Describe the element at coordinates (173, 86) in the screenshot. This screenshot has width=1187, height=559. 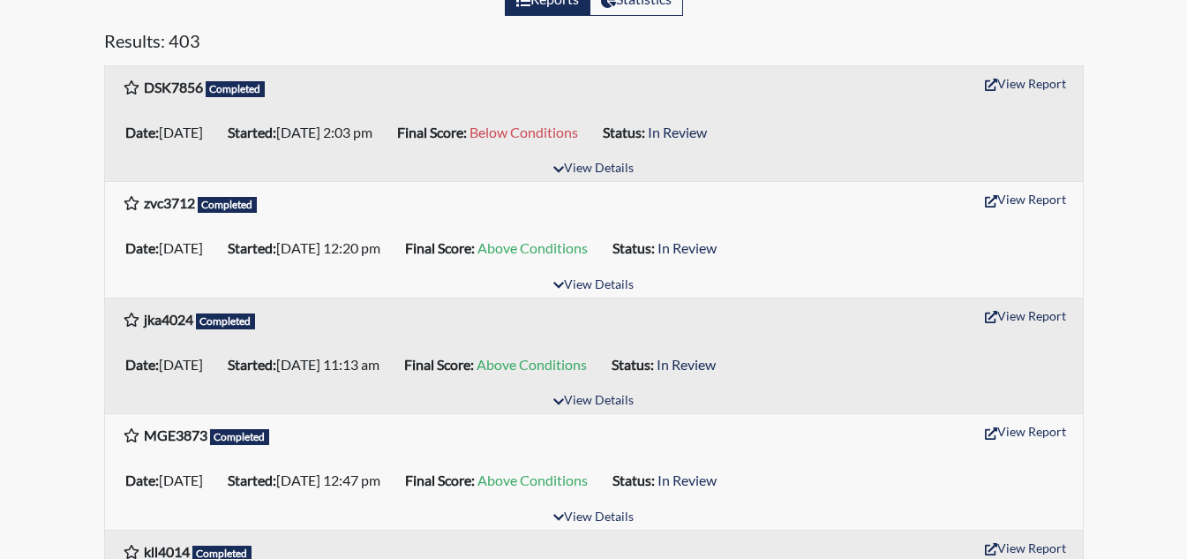
I see `b: DSK7856` at that location.